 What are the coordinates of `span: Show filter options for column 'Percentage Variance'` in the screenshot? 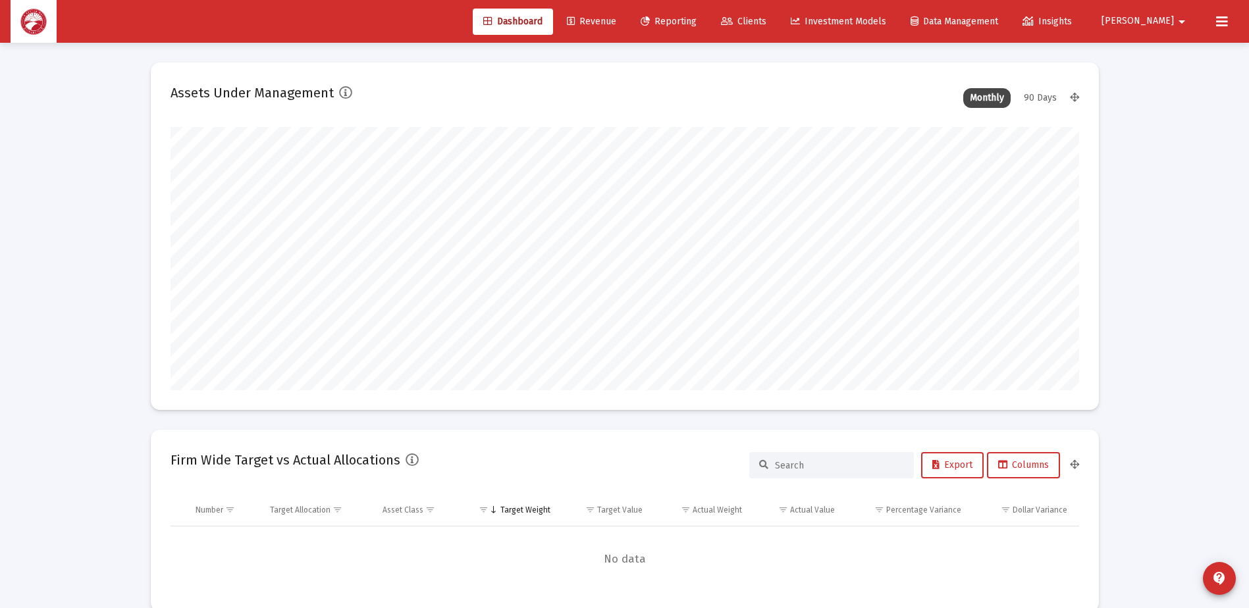 It's located at (879, 510).